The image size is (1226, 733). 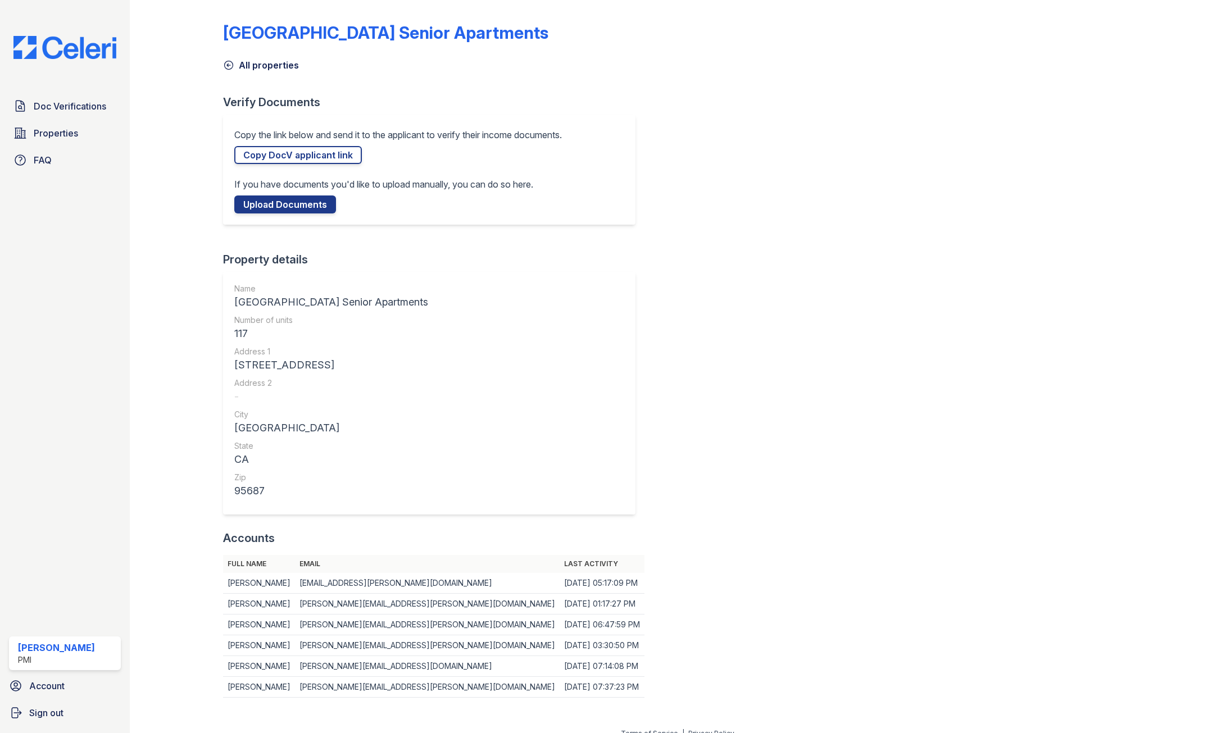 I want to click on a: Doc Verifications, so click(x=65, y=106).